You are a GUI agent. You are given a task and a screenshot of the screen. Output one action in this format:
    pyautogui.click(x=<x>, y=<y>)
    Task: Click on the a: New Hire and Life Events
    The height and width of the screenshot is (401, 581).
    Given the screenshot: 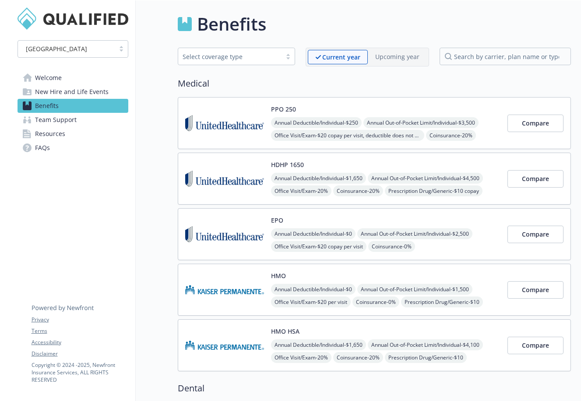 What is the action you would take?
    pyautogui.click(x=73, y=92)
    